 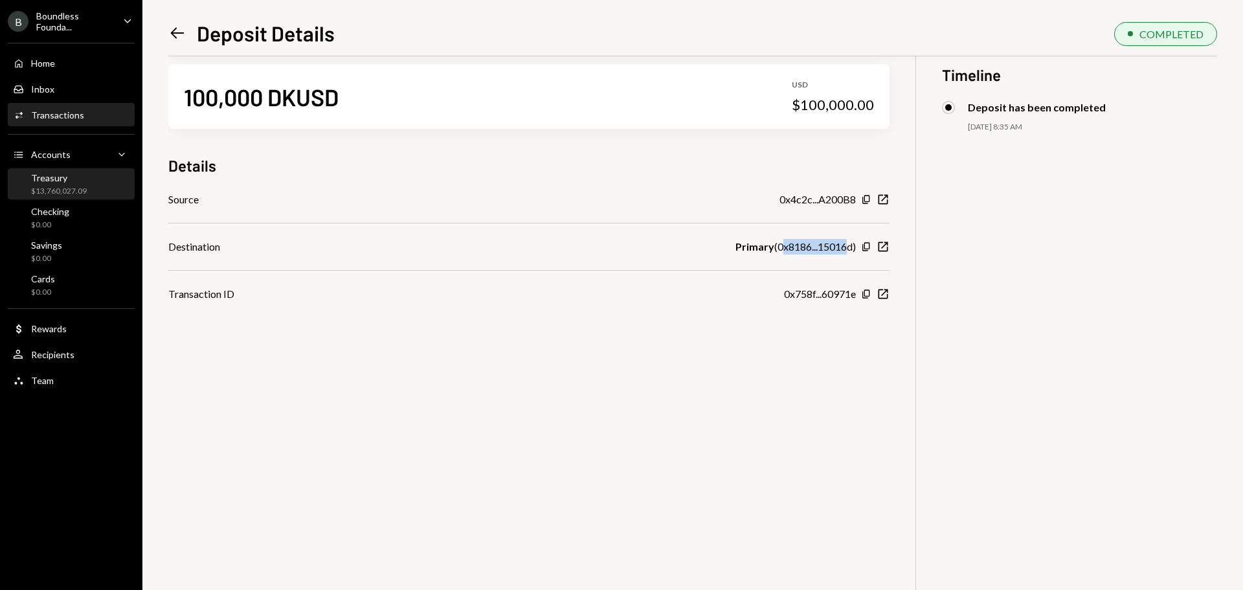 What do you see at coordinates (42, 380) in the screenshot?
I see `div: Team` at bounding box center [42, 380].